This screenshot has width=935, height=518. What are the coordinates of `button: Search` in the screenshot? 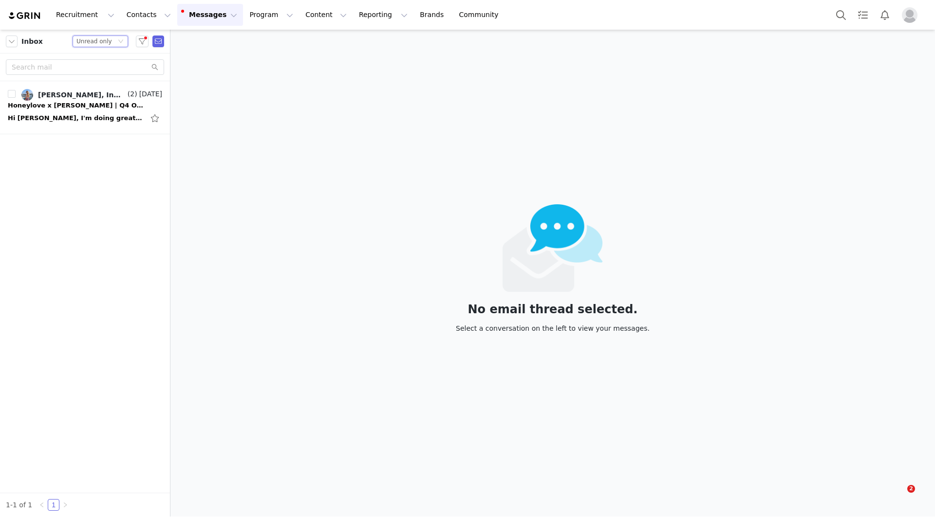 It's located at (841, 15).